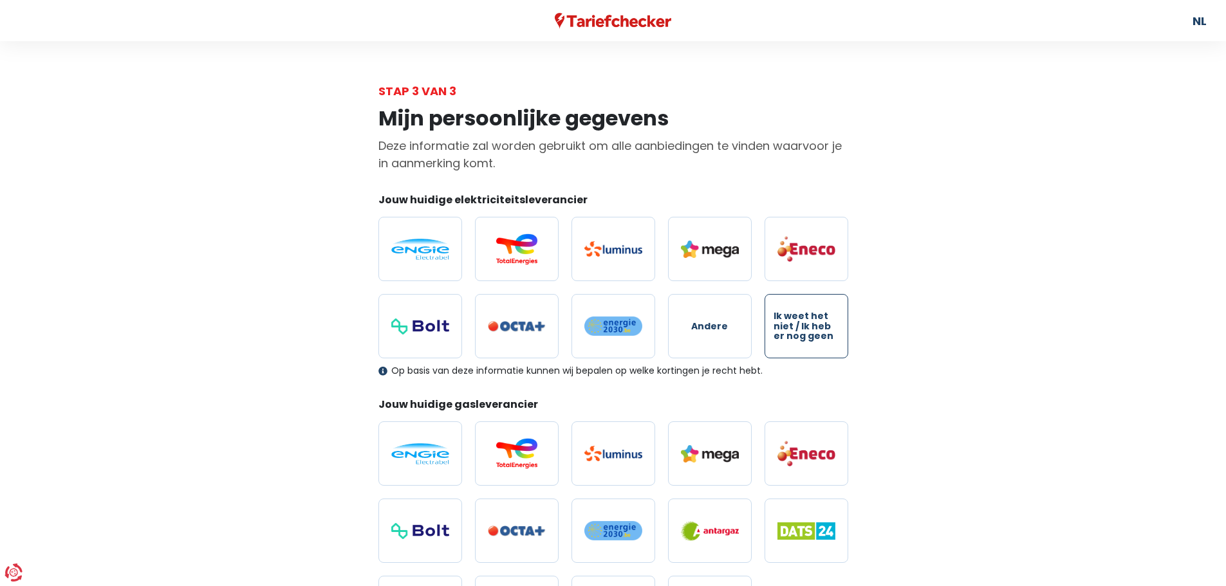 This screenshot has height=586, width=1226. What do you see at coordinates (613, 154) in the screenshot?
I see `p: Deze informatie zal worden gebruikt om alle aanbiedingen te vinden waarvoor je in aanmerking komt.` at bounding box center [613, 154].